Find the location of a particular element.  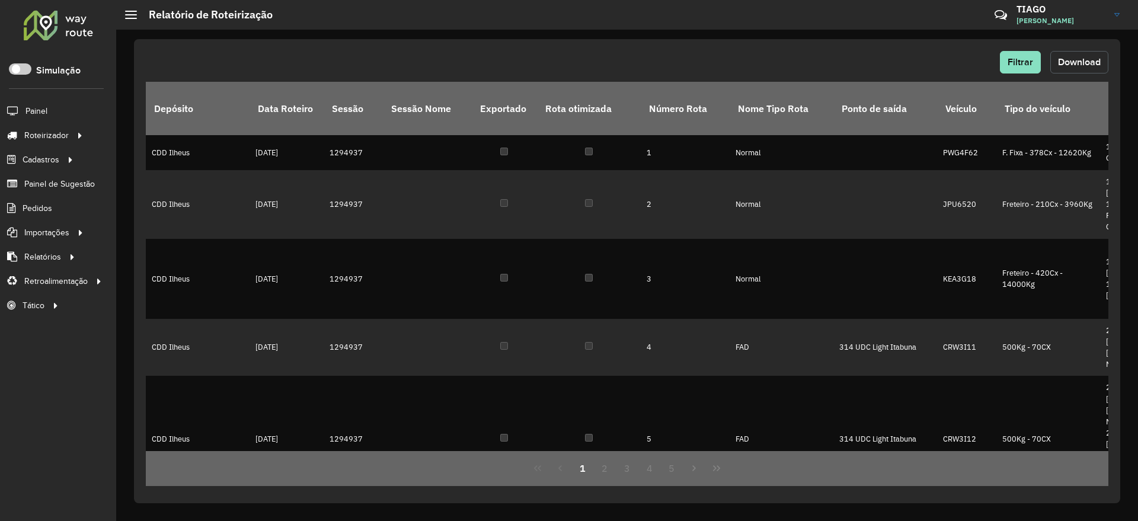

button: Filtrar is located at coordinates (1020, 62).